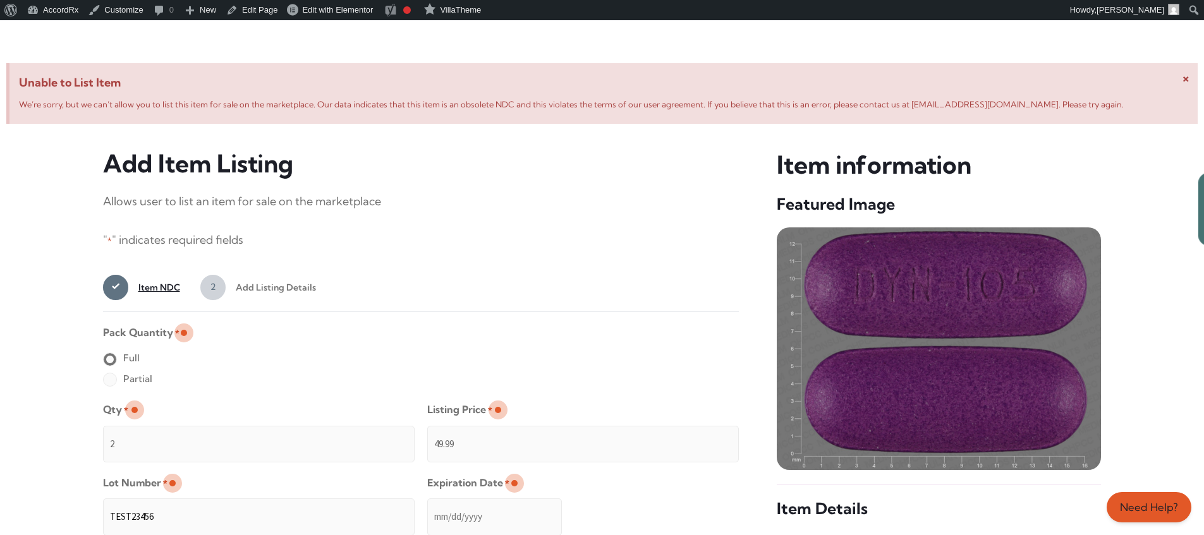  What do you see at coordinates (571, 104) in the screenshot?
I see `span: We’re sorry, but we can’t allow you to list this item for sale on the marketplace. Our data indic...` at bounding box center [571, 104].